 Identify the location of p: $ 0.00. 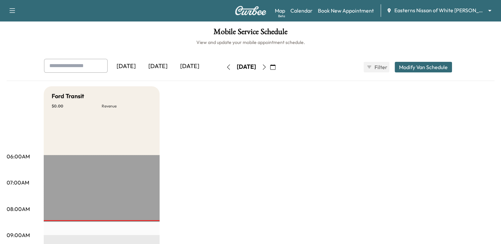
(76, 106).